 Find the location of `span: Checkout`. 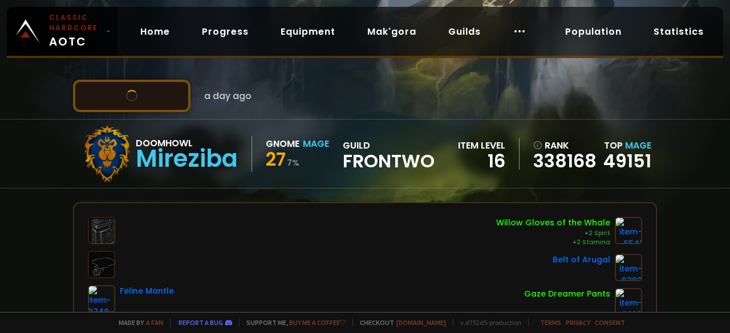

span: Checkout is located at coordinates (399, 323).